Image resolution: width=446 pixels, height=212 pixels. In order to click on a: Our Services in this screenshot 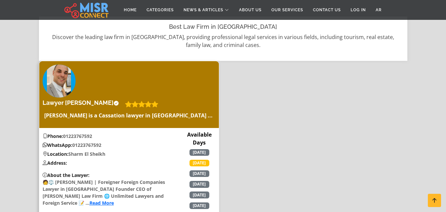, I will do `click(287, 10)`.